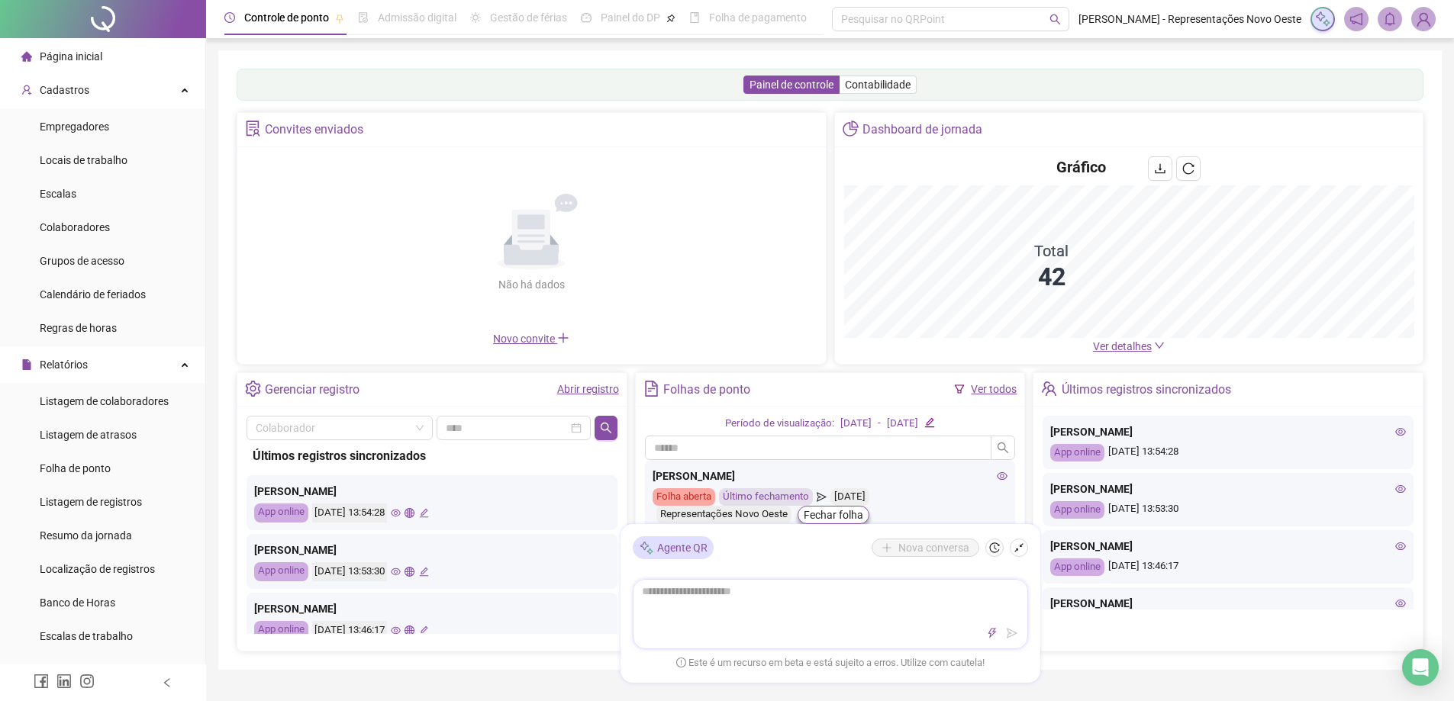 The image size is (1454, 701). I want to click on span: Localização de registros, so click(97, 569).